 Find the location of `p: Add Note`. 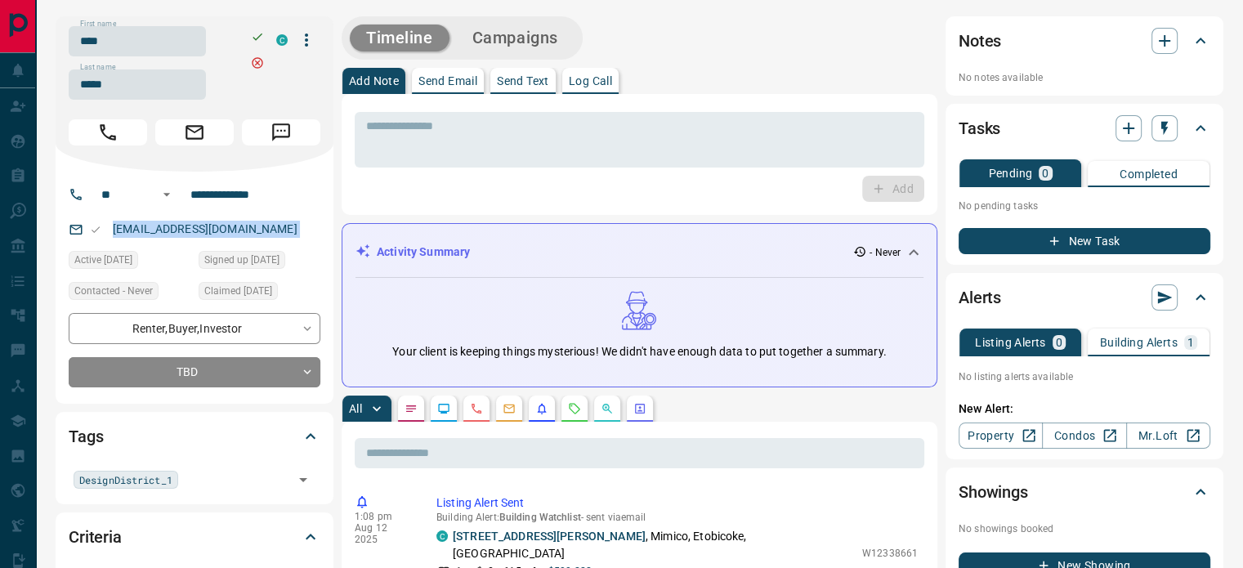

p: Add Note is located at coordinates (374, 81).